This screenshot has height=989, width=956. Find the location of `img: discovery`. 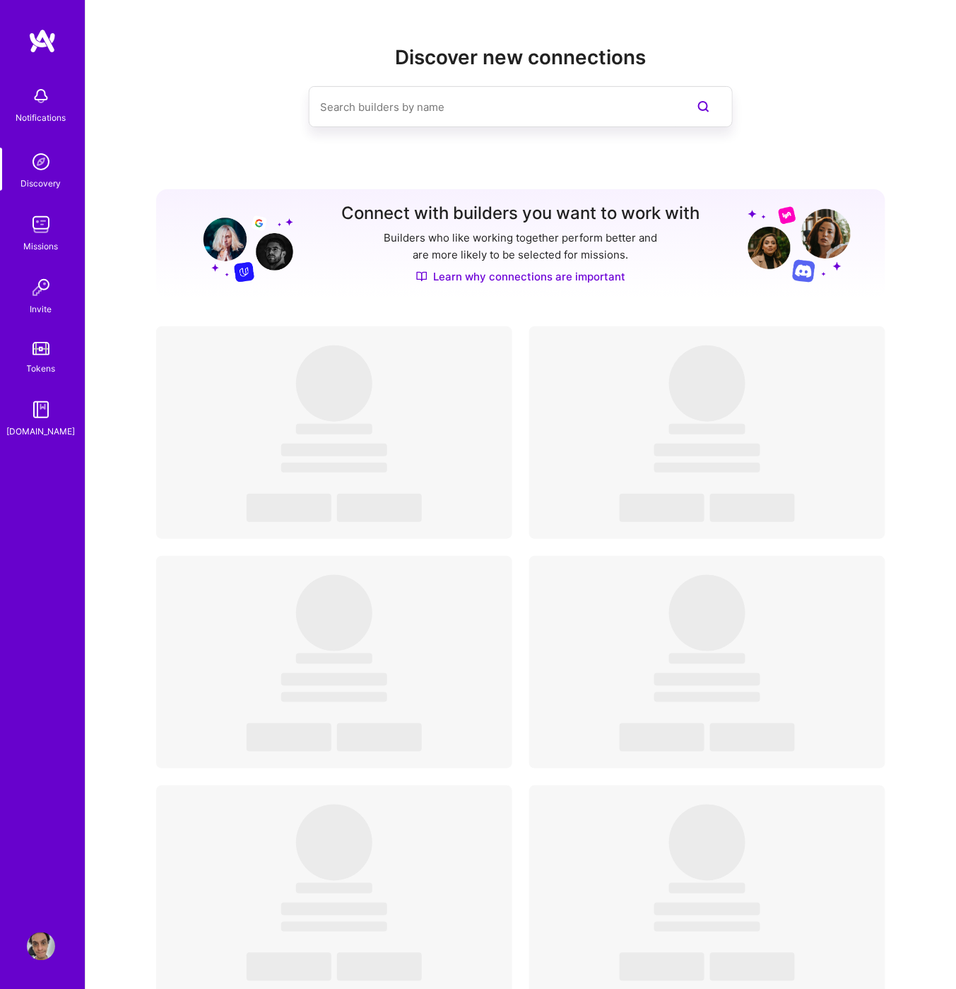

img: discovery is located at coordinates (41, 162).